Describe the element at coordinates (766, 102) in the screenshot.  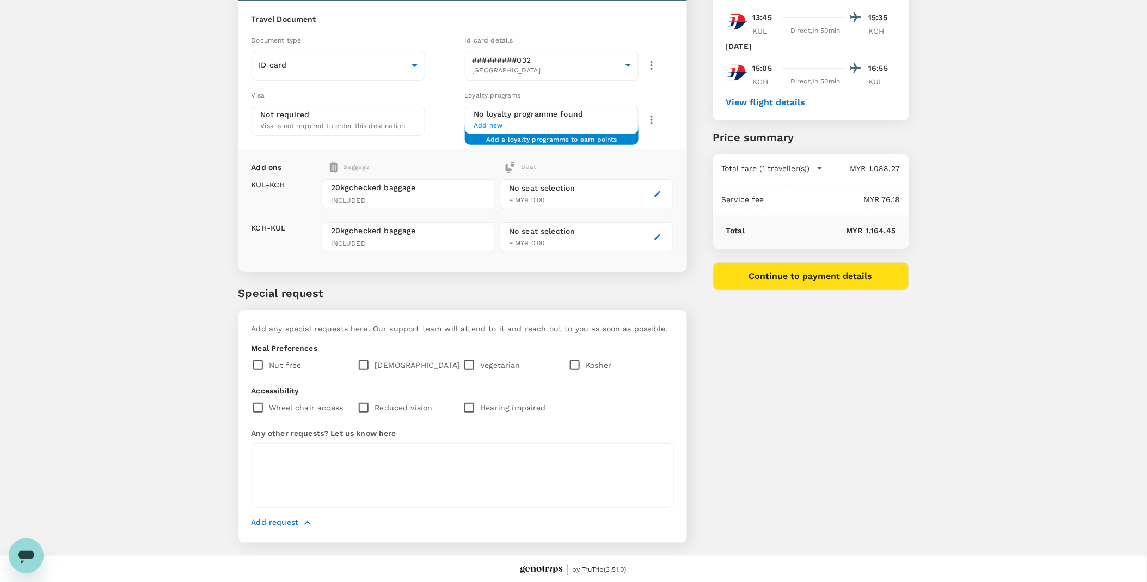
I see `button: View flight details` at that location.